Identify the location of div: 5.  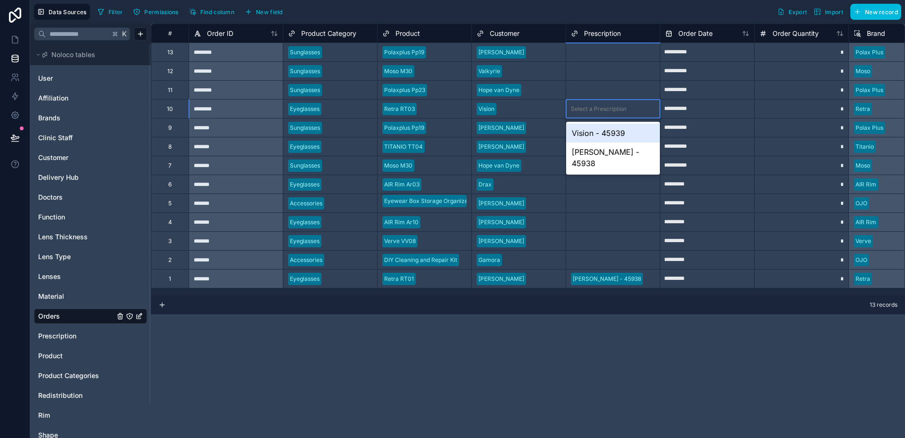
(170, 203).